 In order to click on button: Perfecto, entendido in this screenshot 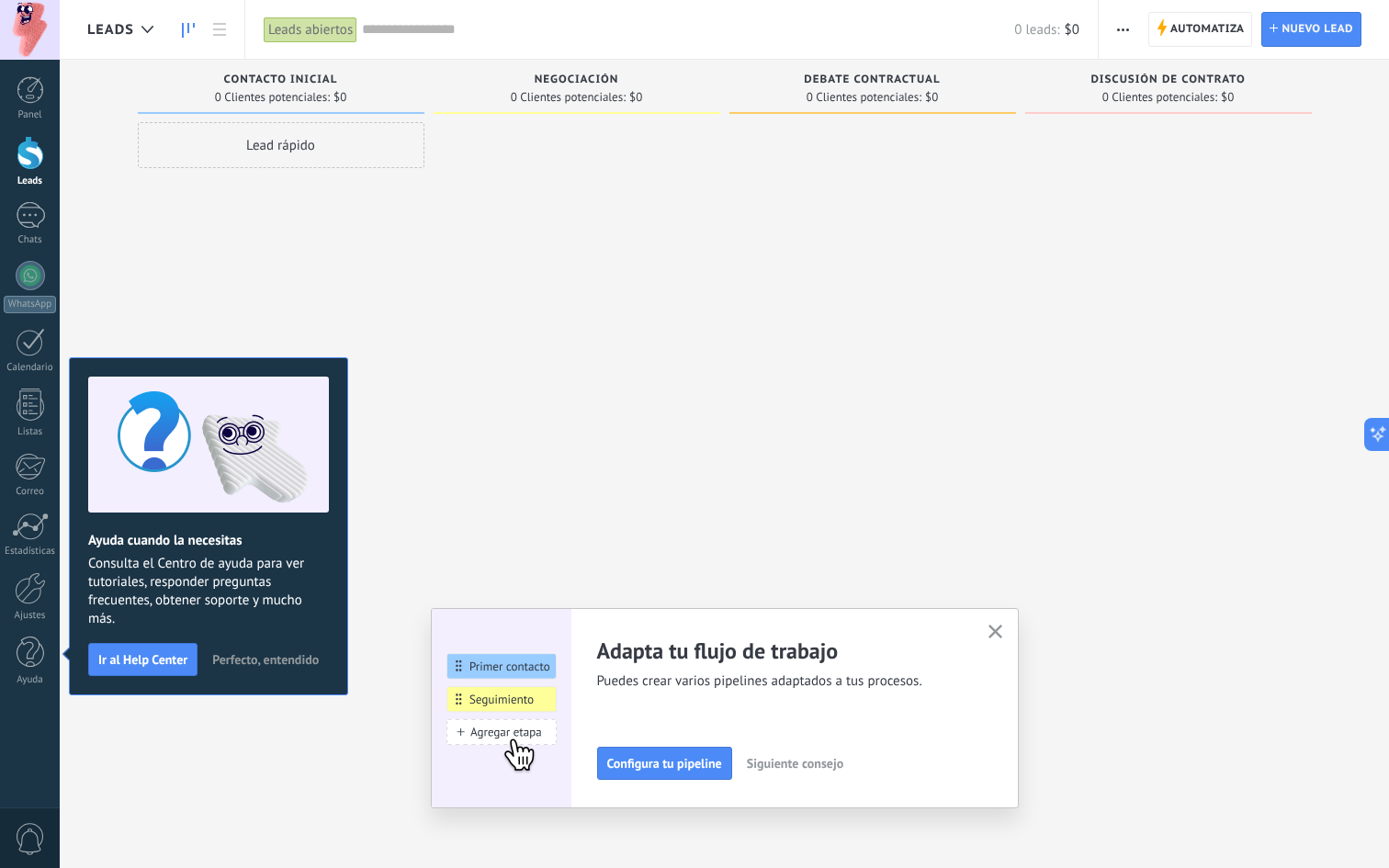, I will do `click(266, 659)`.